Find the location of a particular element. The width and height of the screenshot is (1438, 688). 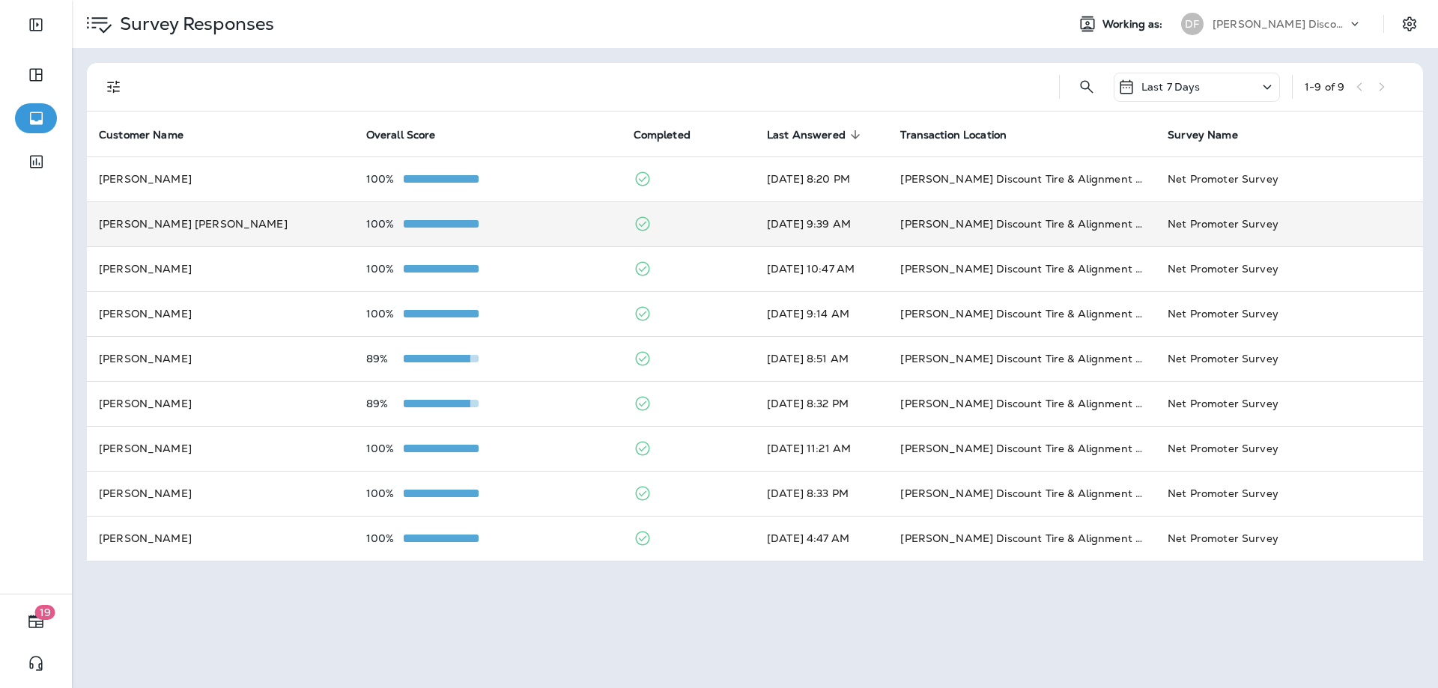

p: Last 7 Days is located at coordinates (1171, 87).